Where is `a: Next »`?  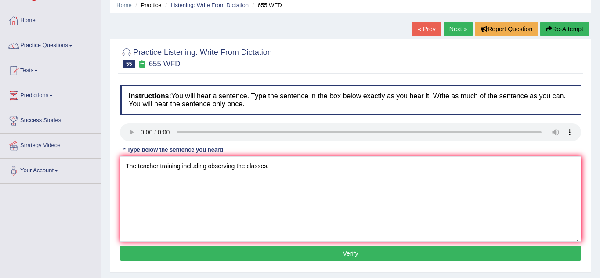 a: Next » is located at coordinates (458, 29).